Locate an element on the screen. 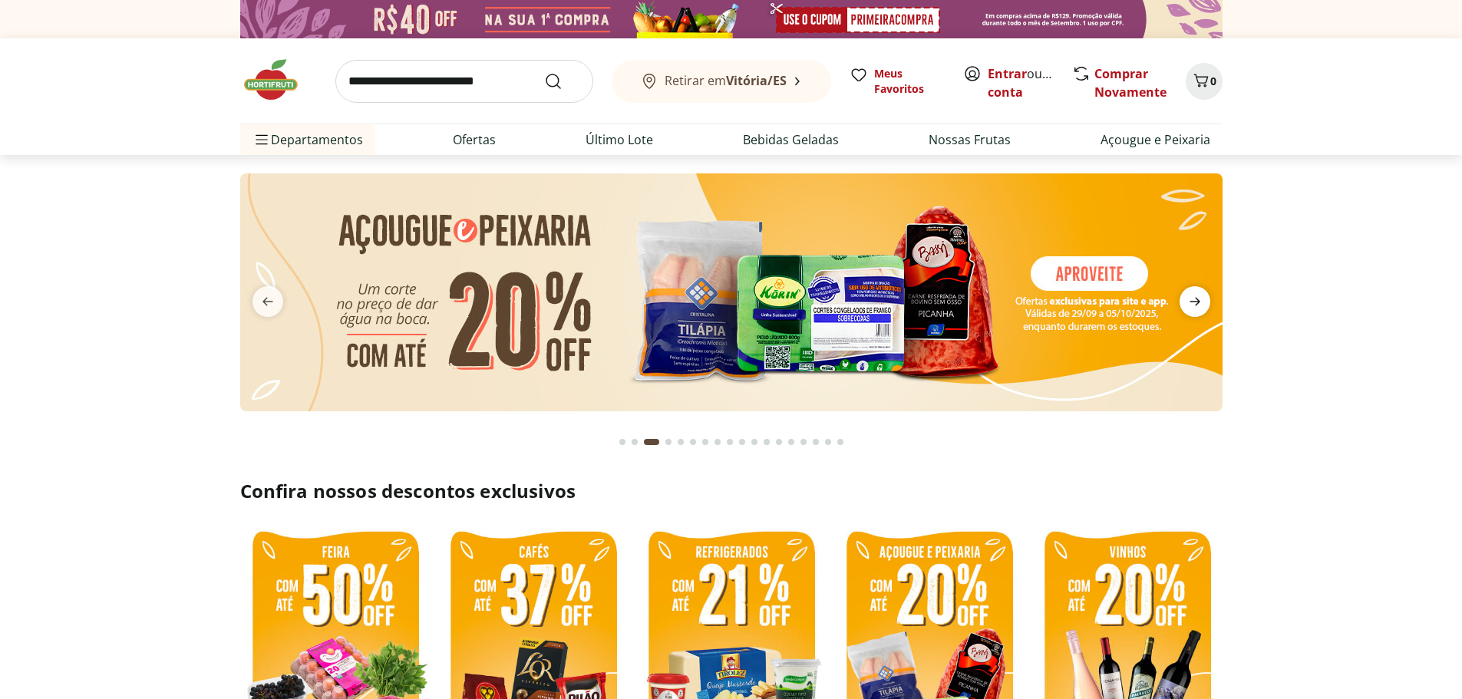 The height and width of the screenshot is (699, 1462). h2: Confira nossos descontos exclusivos is located at coordinates (731, 491).